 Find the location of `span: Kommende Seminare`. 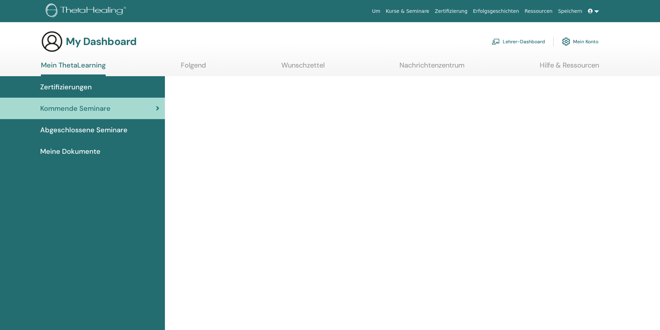

span: Kommende Seminare is located at coordinates (75, 108).